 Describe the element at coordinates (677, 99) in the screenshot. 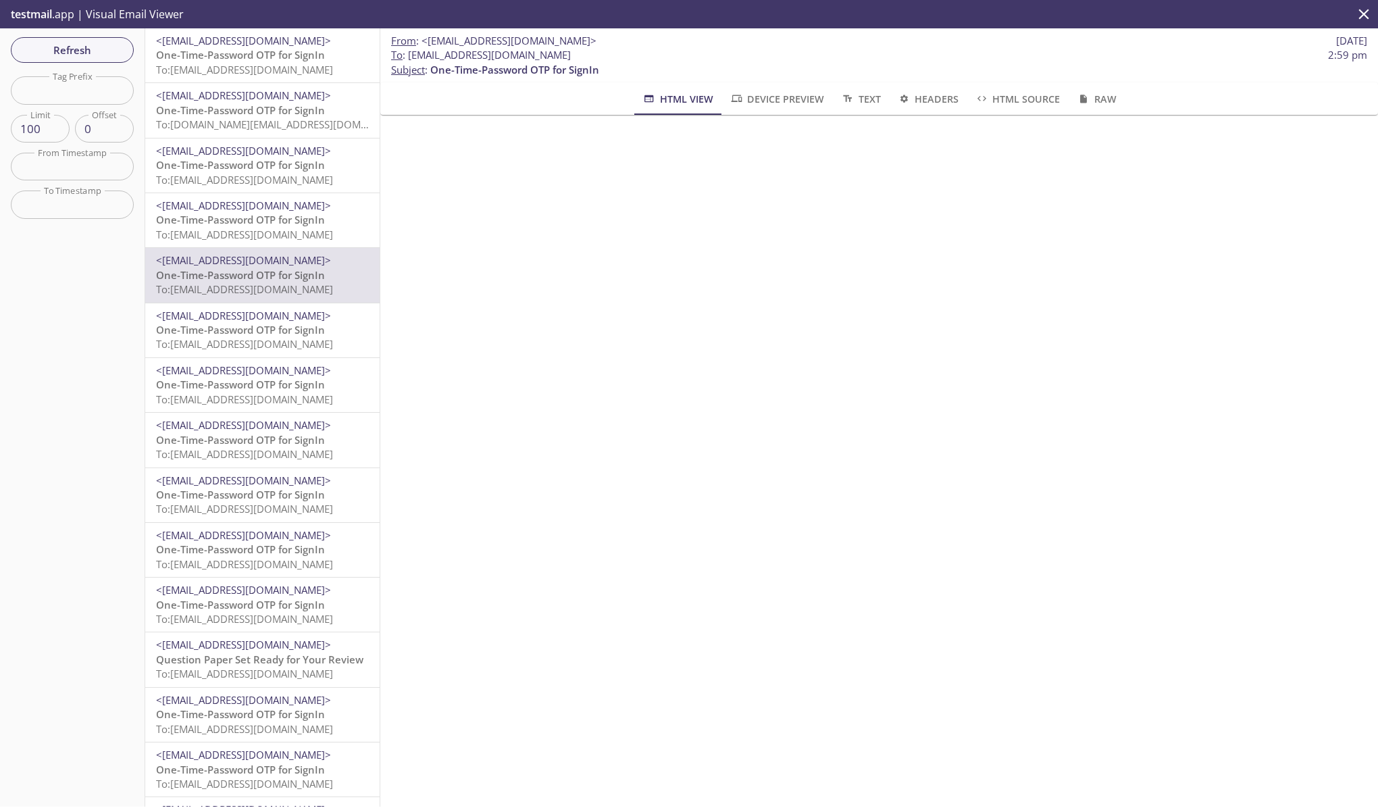

I see `span: HTML View` at that location.